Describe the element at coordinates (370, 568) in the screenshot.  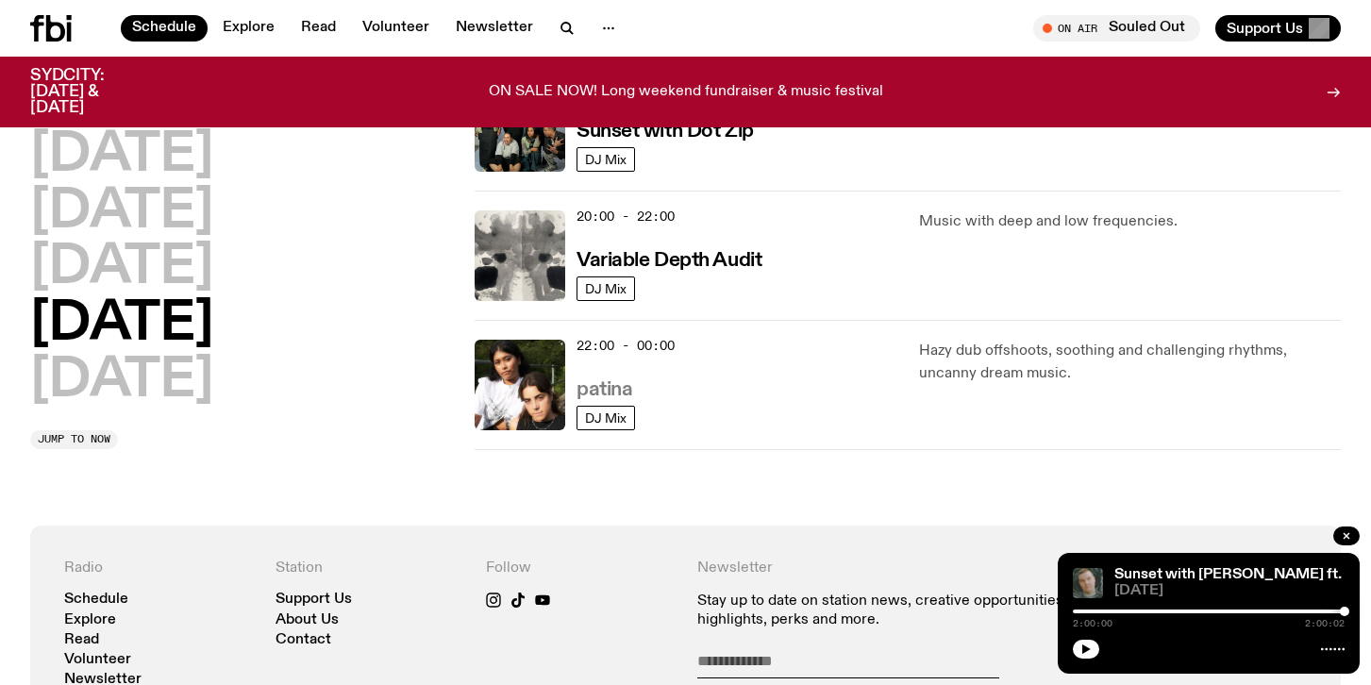
I see `h4: Station` at that location.